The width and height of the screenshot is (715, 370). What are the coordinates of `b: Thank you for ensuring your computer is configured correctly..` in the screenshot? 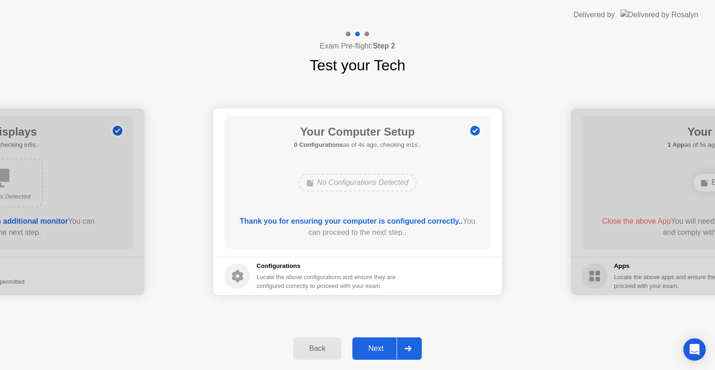 It's located at (351, 221).